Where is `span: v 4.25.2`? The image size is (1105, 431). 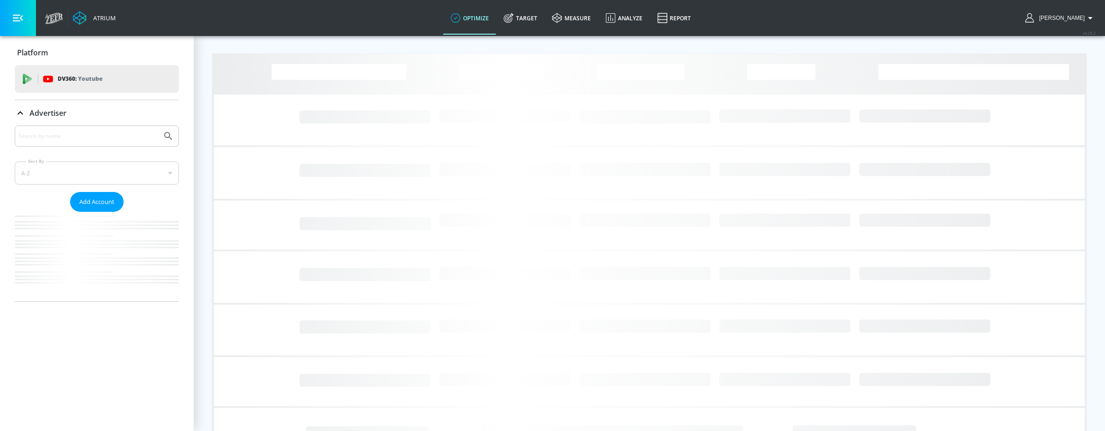 span: v 4.25.2 is located at coordinates (1089, 33).